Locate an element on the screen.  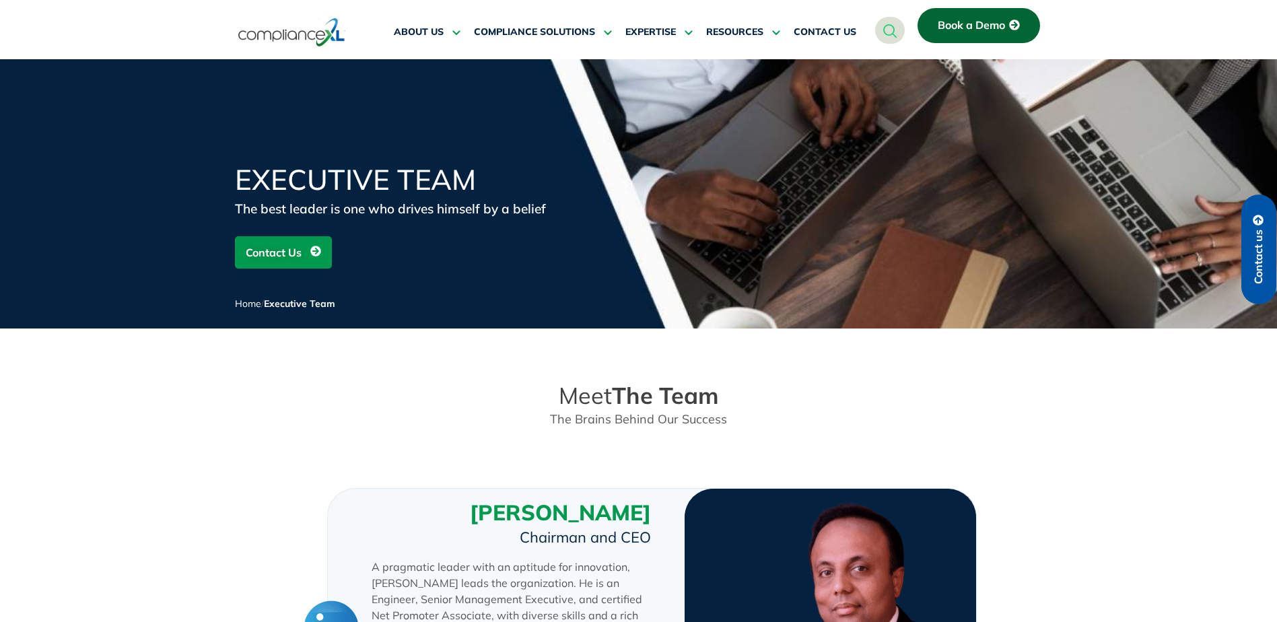
p: The Brains Behind Our Success is located at coordinates (639, 419).